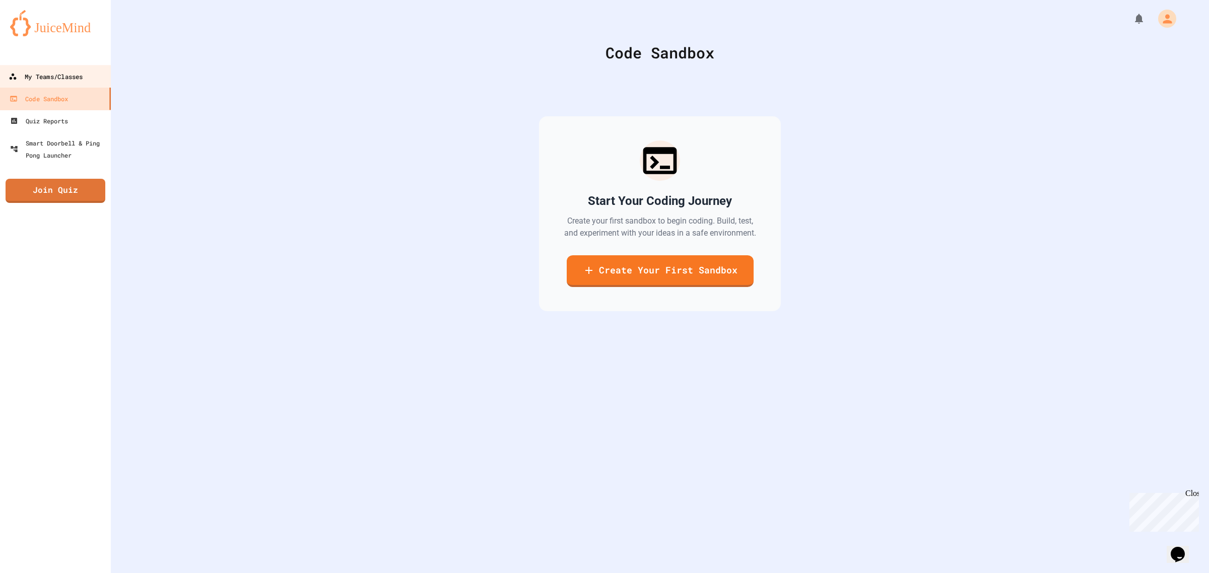 The image size is (1209, 573). Describe the element at coordinates (45, 77) in the screenshot. I see `div: My Teams/Classes` at that location.